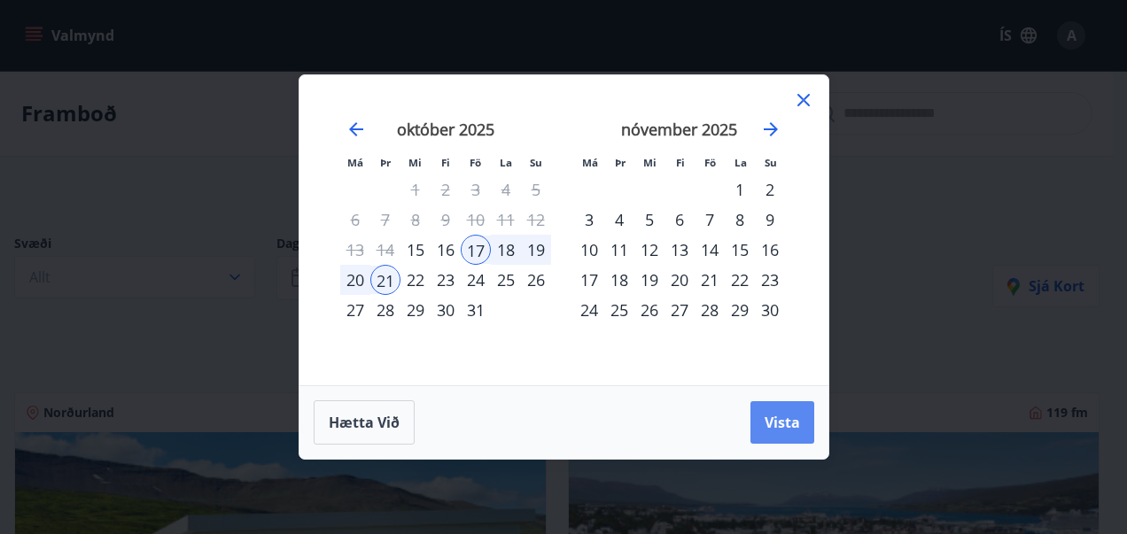  What do you see at coordinates (506, 250) in the screenshot?
I see `td: Selected. laugardagur, 18. október 2025` at bounding box center [506, 250].